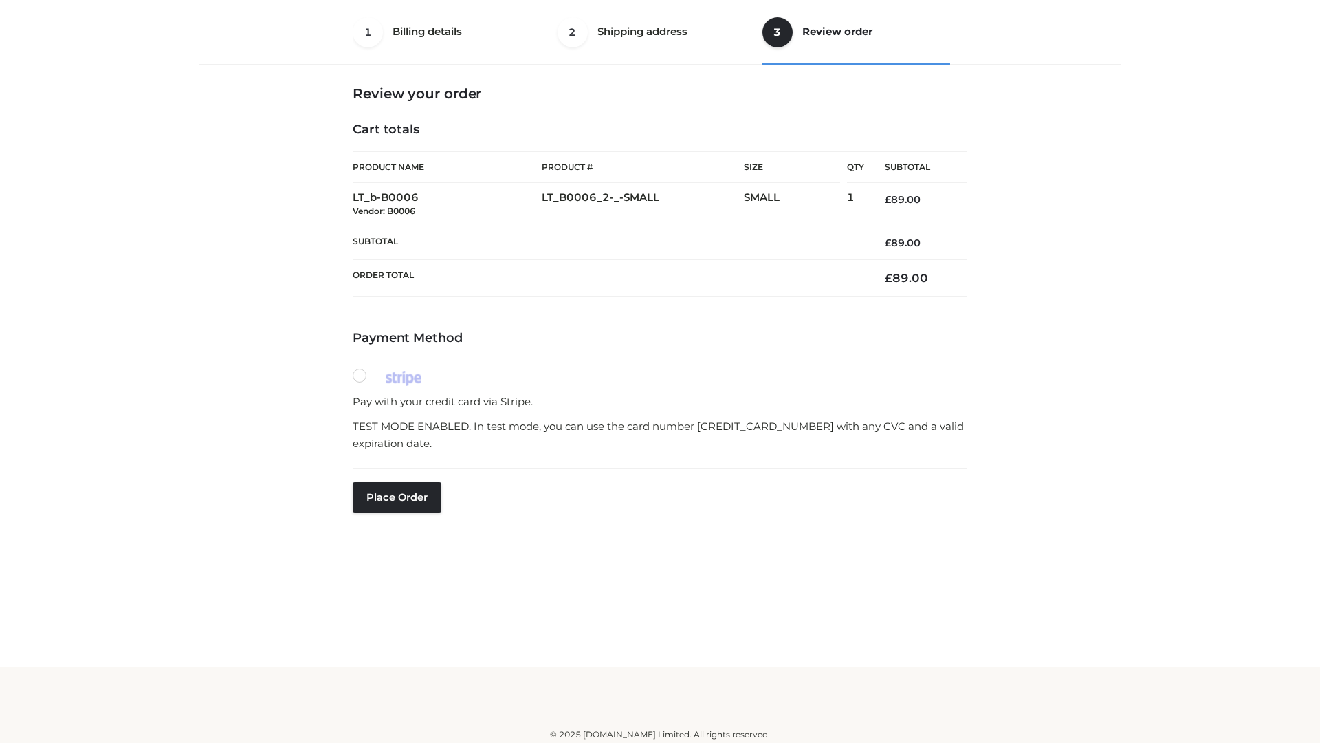  Describe the element at coordinates (643, 167) in the screenshot. I see `th: Product #` at that location.